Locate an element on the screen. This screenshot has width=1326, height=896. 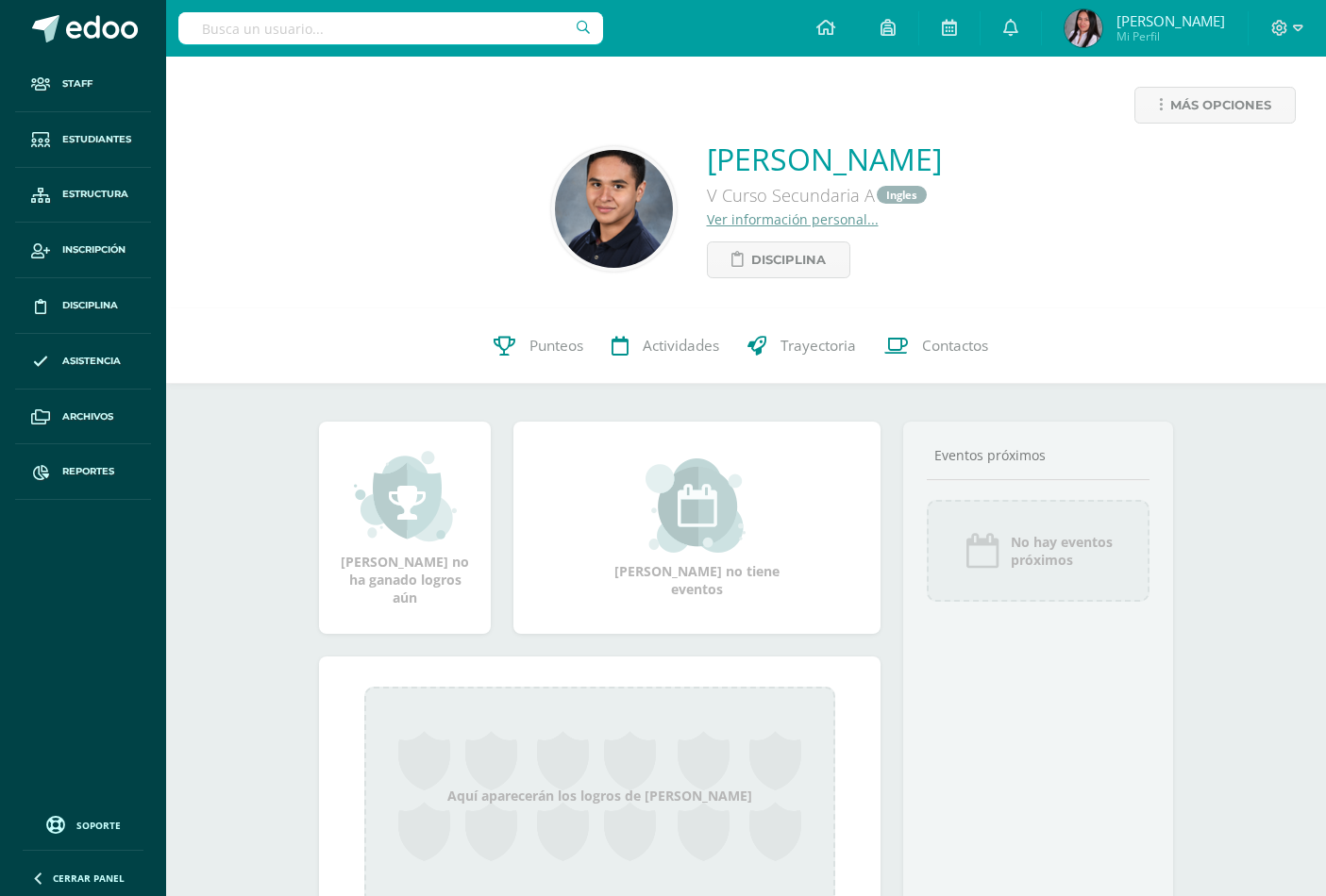
a: Asistencia is located at coordinates (83, 362).